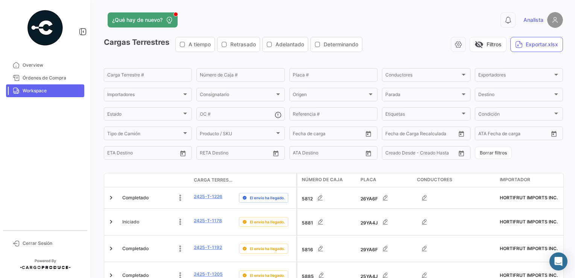 The image size is (575, 278). What do you see at coordinates (422, 96) in the screenshot?
I see `span: Parada` at bounding box center [422, 96].